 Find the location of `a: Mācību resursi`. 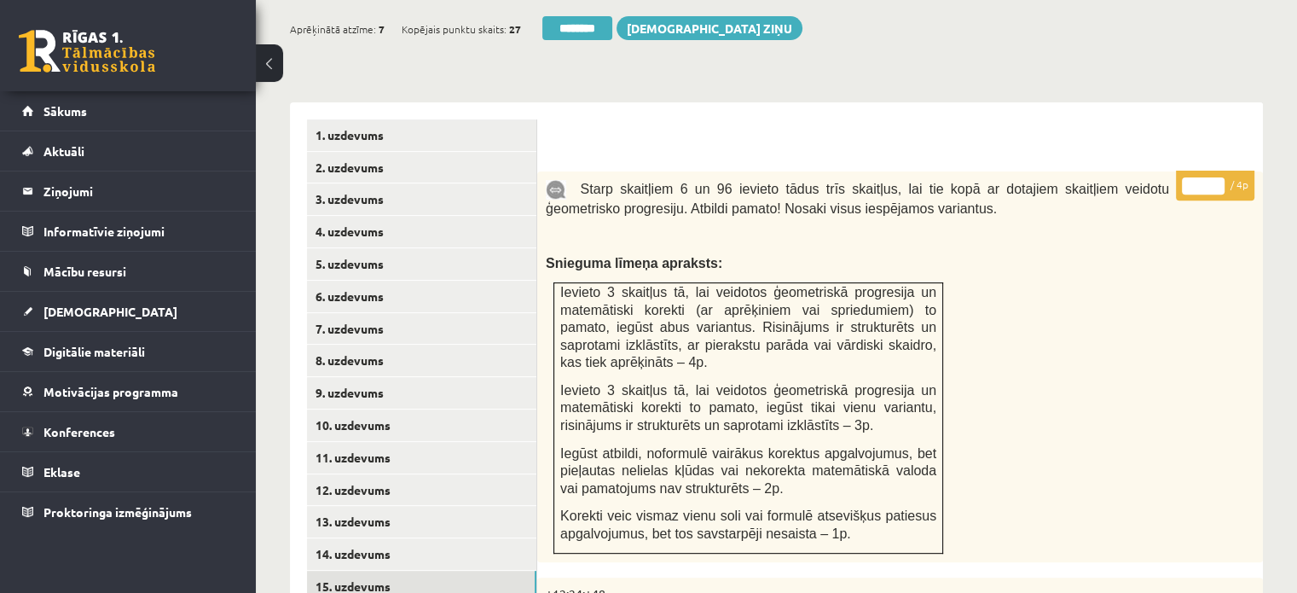

a: Mācību resursi is located at coordinates (128, 271).